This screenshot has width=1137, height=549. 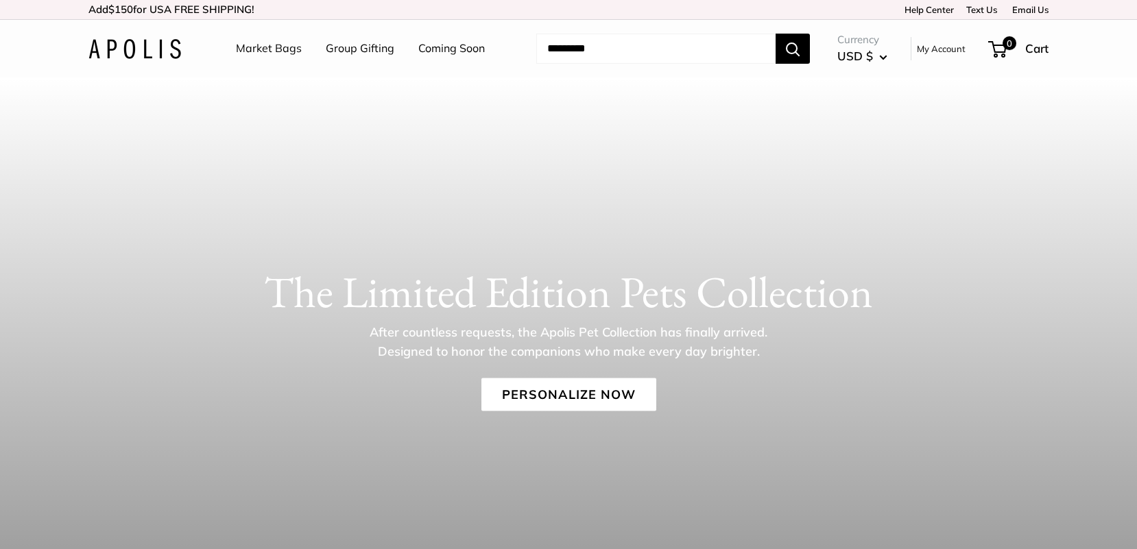 What do you see at coordinates (1019, 49) in the screenshot?
I see `a: 0 Cart` at bounding box center [1019, 49].